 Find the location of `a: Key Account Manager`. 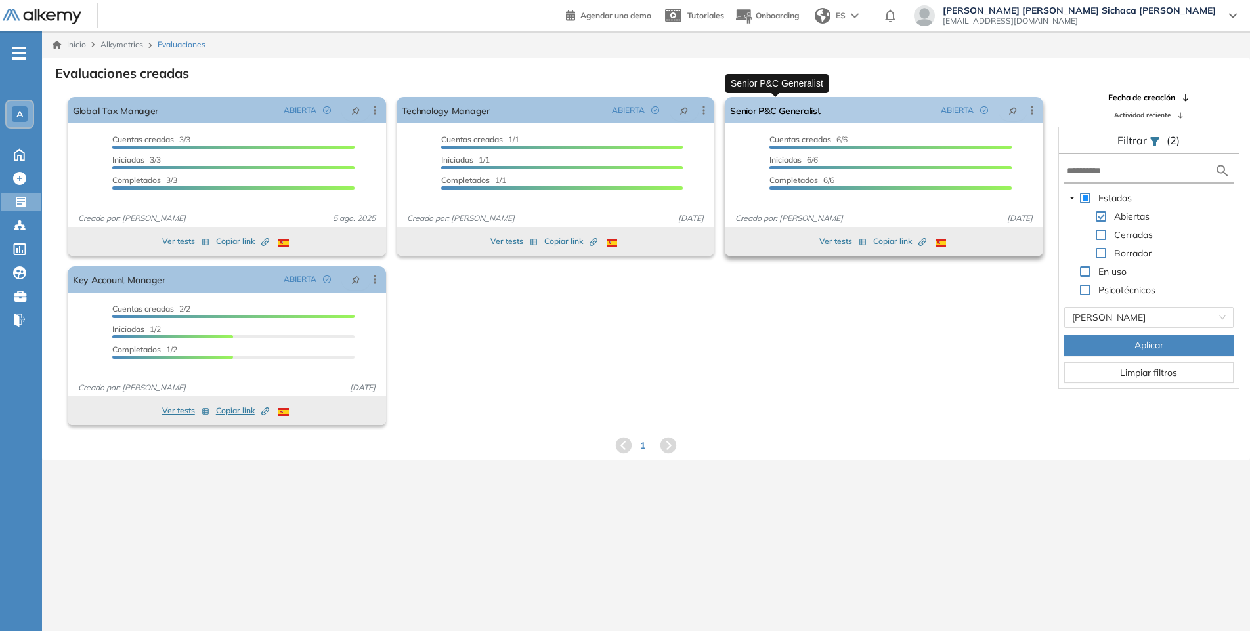

a: Key Account Manager is located at coordinates (119, 280).